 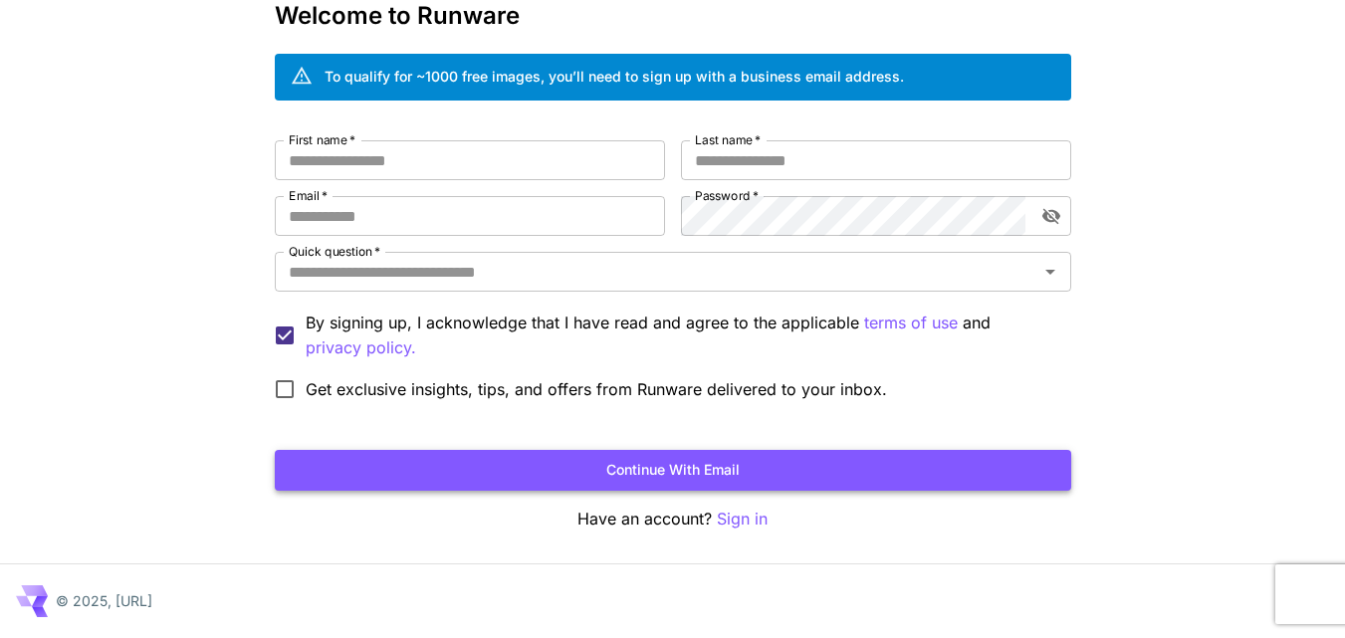 What do you see at coordinates (680, 336) in the screenshot?
I see `p: By signing up, I acknowledge that I have read and agree to the applicable and` at bounding box center [680, 336].